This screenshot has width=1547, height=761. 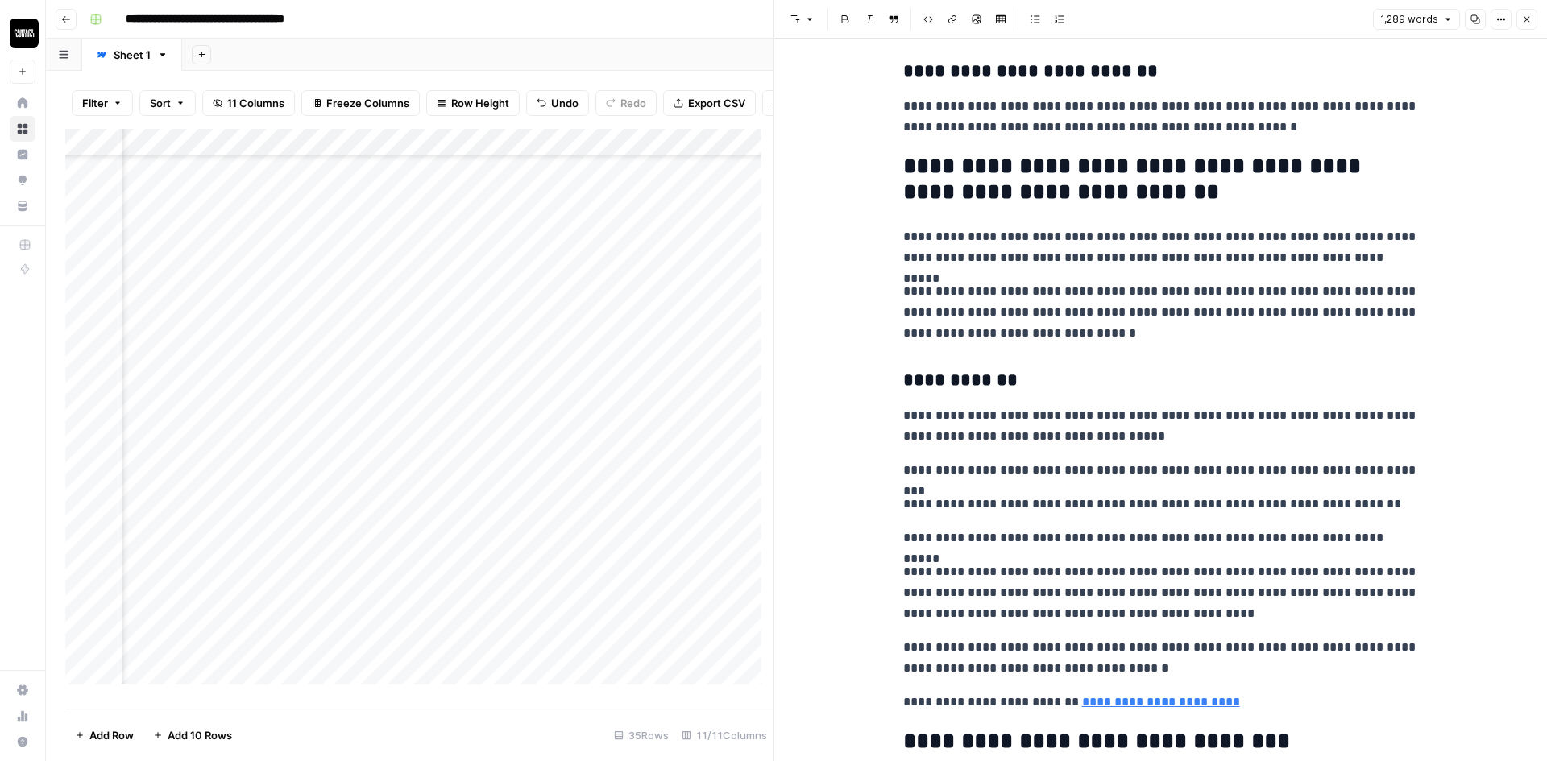 I want to click on button: Export CSV, so click(x=709, y=103).